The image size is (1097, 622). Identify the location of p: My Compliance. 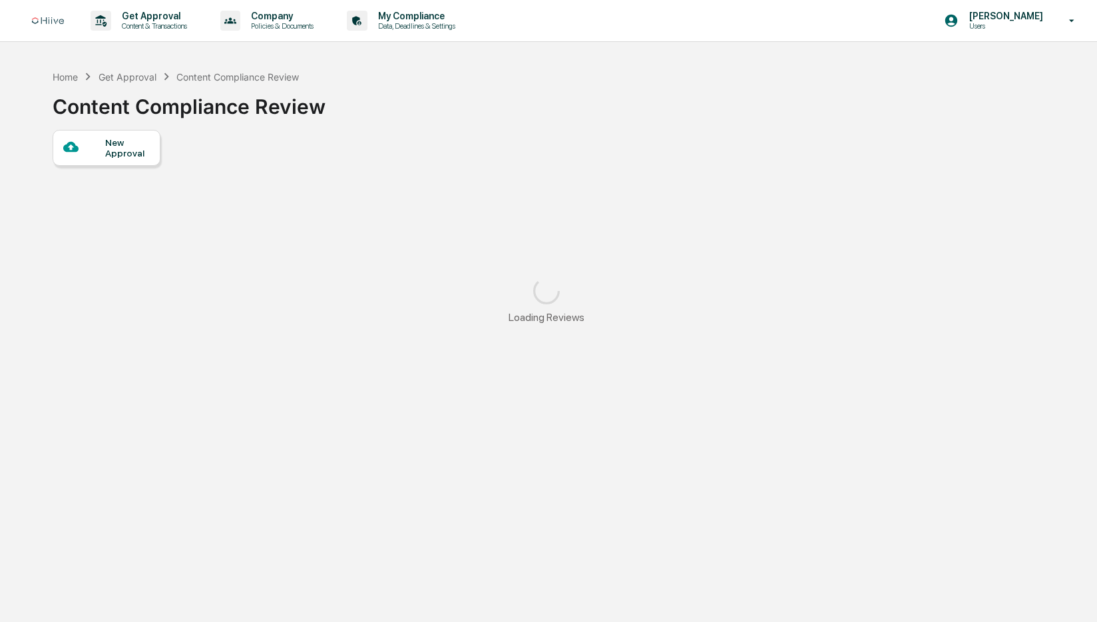
(415, 16).